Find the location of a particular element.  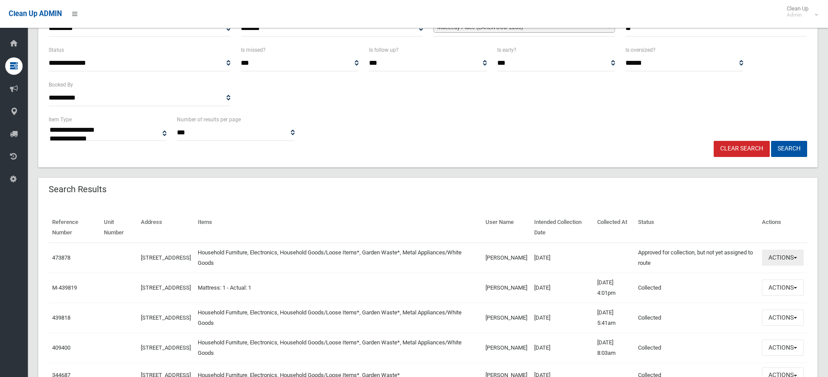

span: Clean Up is located at coordinates (800, 12).